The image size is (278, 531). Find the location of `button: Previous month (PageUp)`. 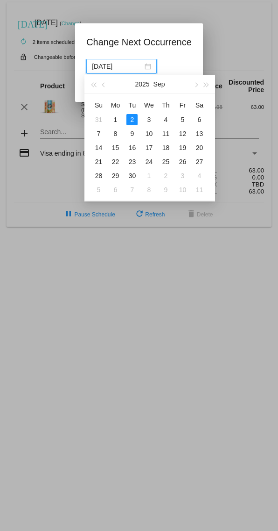

button: Previous month (PageUp) is located at coordinates (104, 84).